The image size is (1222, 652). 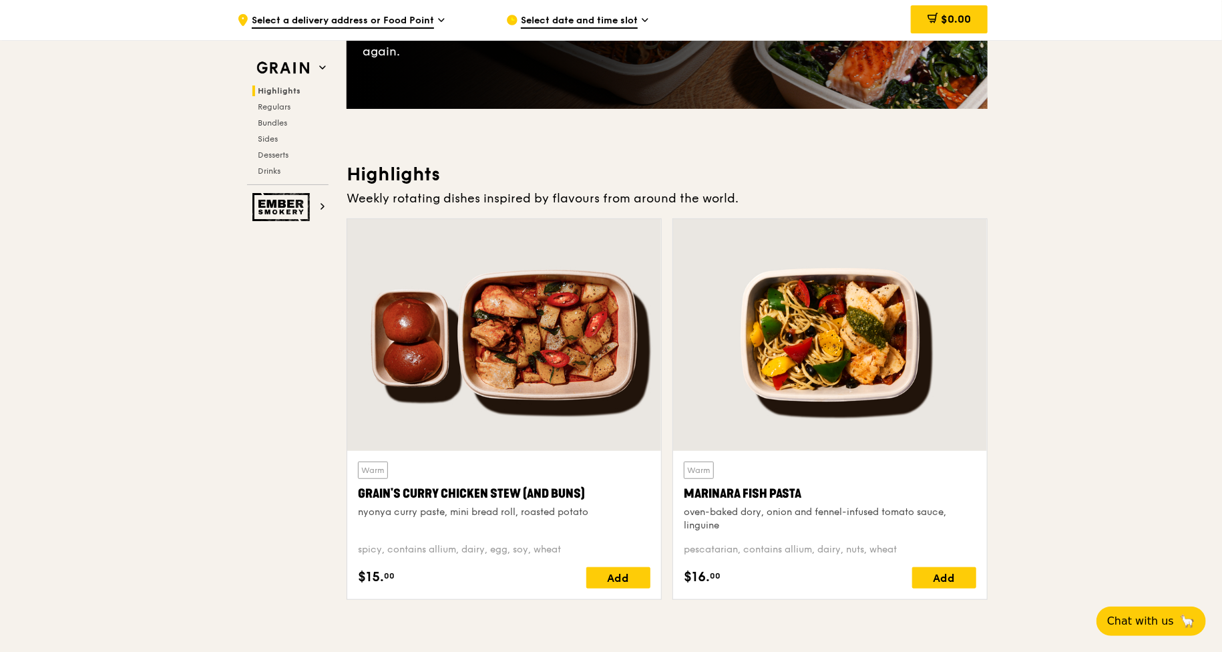 I want to click on span: Chat with us, so click(x=1140, y=621).